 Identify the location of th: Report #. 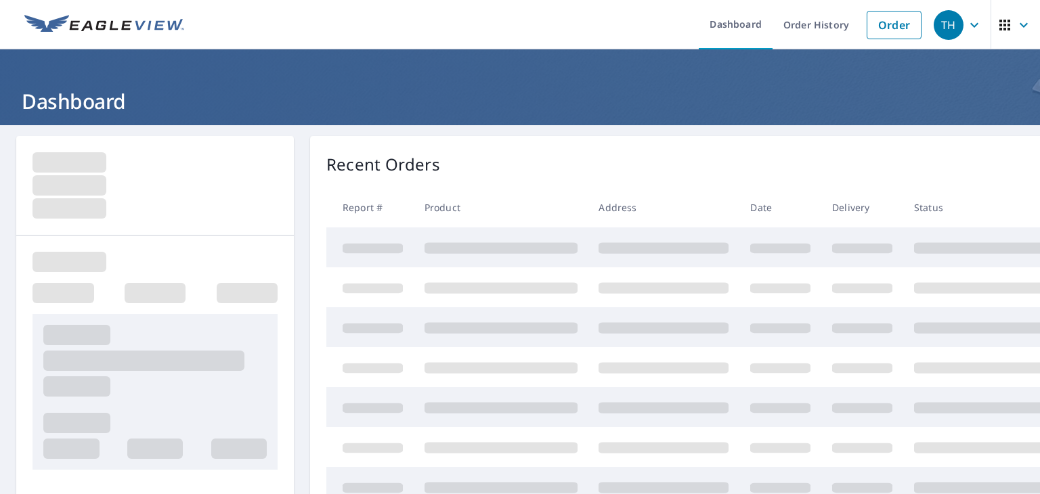
(370, 207).